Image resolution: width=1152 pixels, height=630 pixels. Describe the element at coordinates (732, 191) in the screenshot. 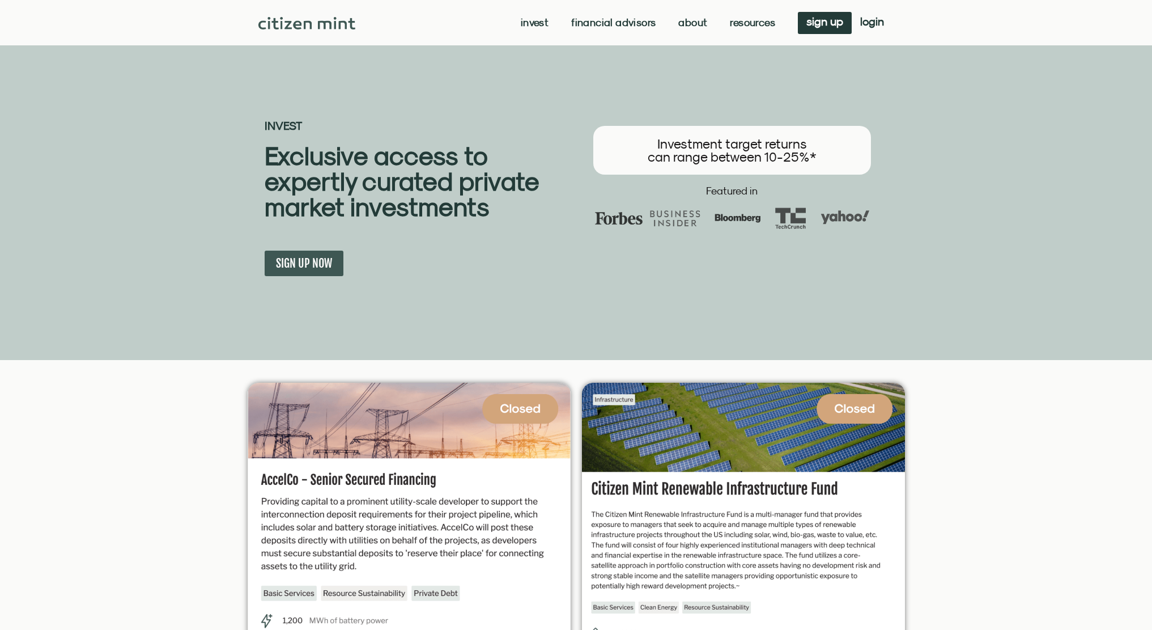

I see `h2: Featured in` at that location.